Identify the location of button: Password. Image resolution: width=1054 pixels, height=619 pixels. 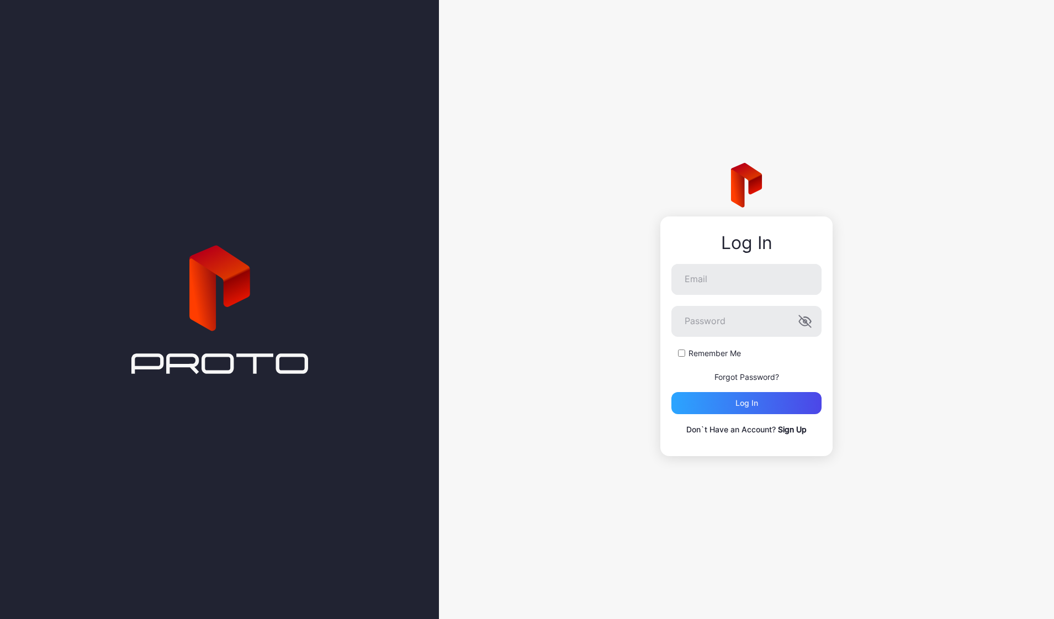
(805, 321).